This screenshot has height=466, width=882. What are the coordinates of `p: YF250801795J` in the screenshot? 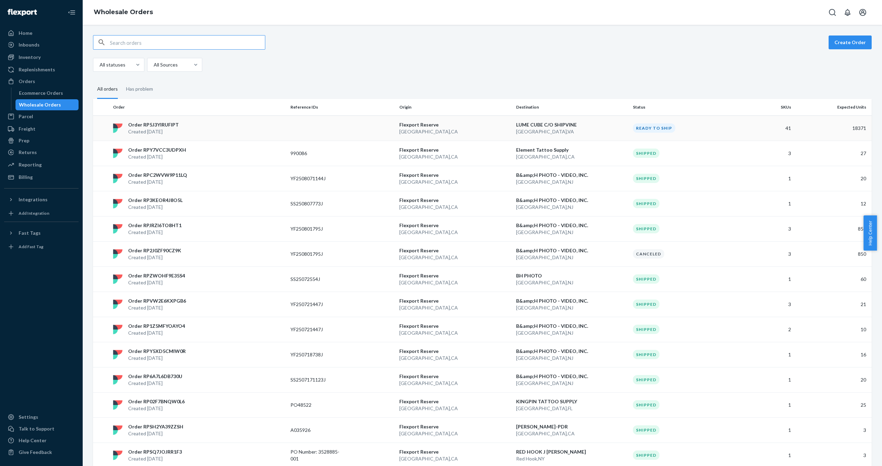 It's located at (318, 229).